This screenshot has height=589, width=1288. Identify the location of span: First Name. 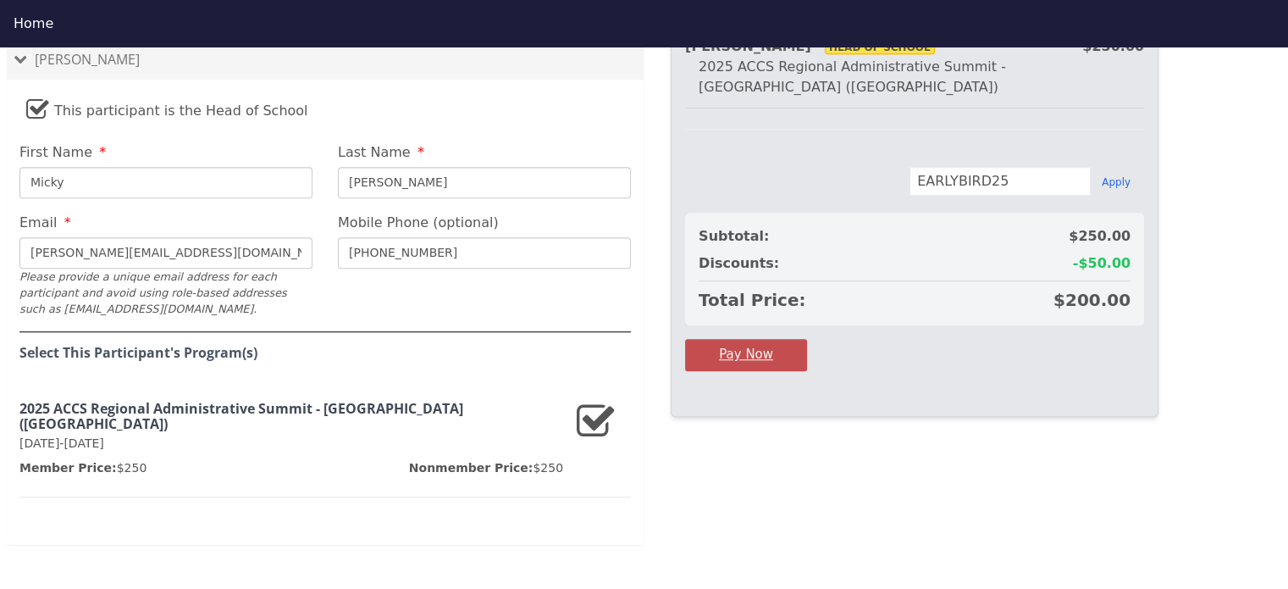
(56, 152).